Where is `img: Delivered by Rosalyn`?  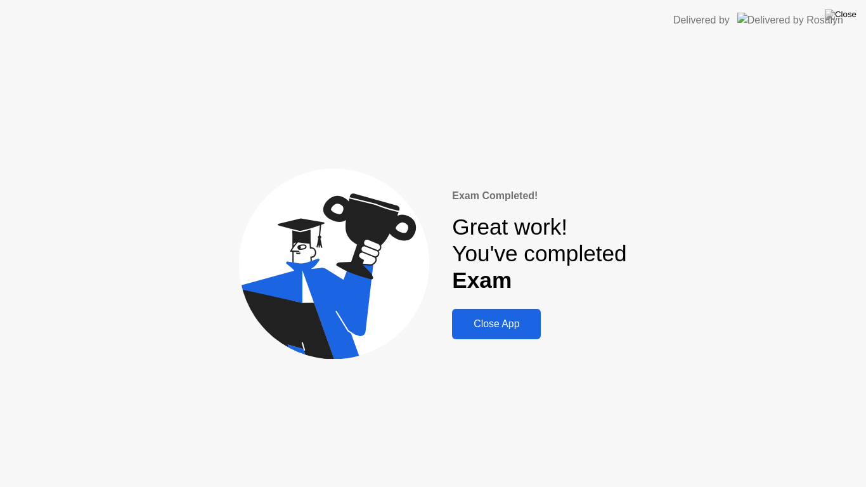 img: Delivered by Rosalyn is located at coordinates (790, 20).